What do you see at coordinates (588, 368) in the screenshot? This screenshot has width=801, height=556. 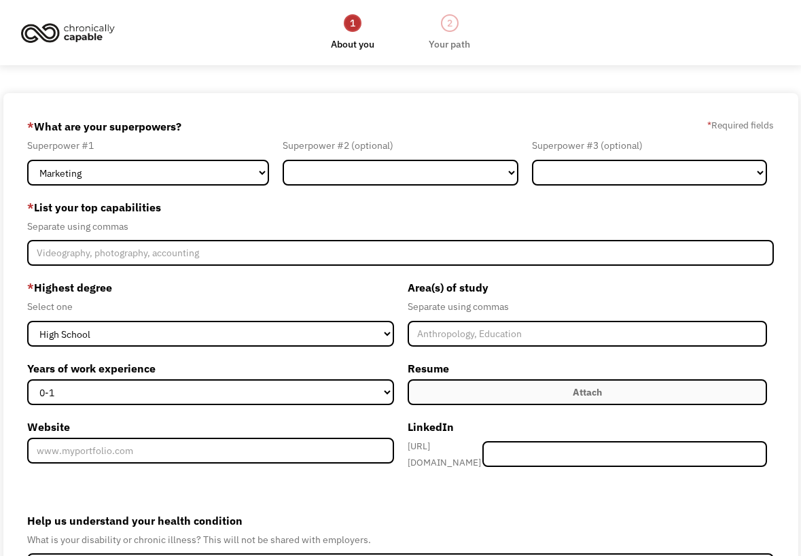 I see `label: Resume` at bounding box center [588, 368].